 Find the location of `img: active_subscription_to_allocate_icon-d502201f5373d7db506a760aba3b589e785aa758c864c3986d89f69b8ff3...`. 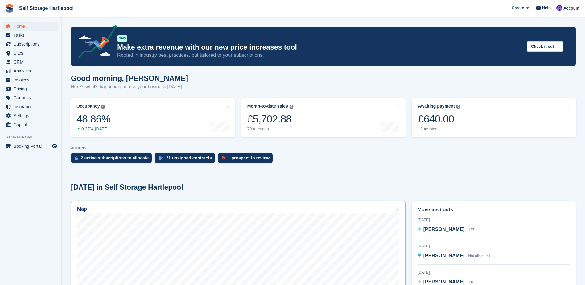

img: active_subscription_to_allocate_icon-d502201f5373d7db506a760aba3b589e785aa758c864c3986d89f69b8ff3... is located at coordinates (76, 158).